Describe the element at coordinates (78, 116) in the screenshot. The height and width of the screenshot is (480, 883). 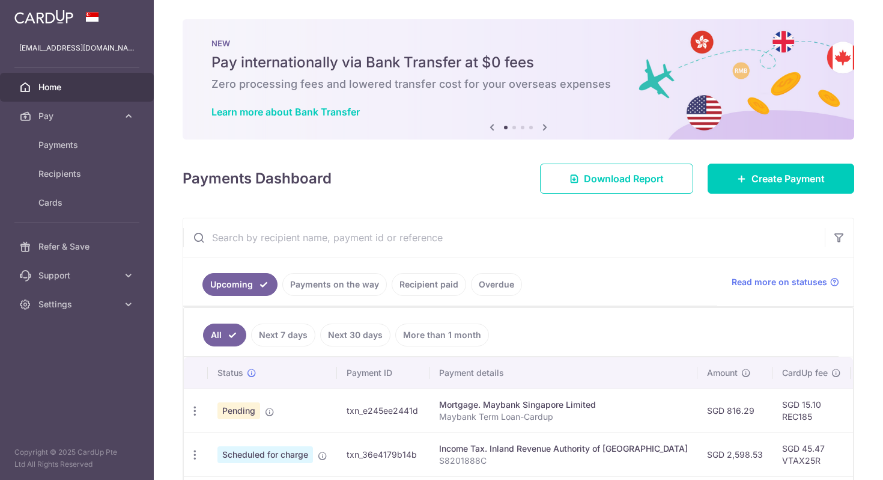
I see `span: Pay` at that location.